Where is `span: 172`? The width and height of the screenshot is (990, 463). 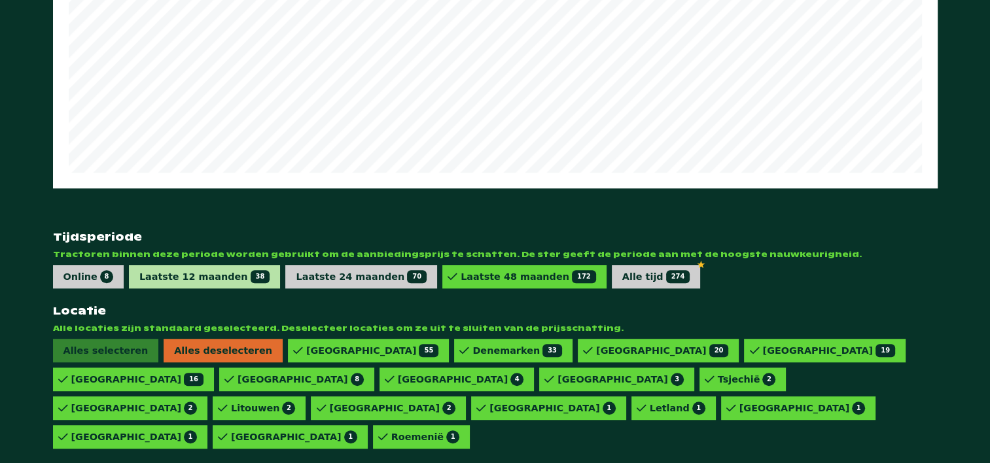
span: 172 is located at coordinates (584, 277).